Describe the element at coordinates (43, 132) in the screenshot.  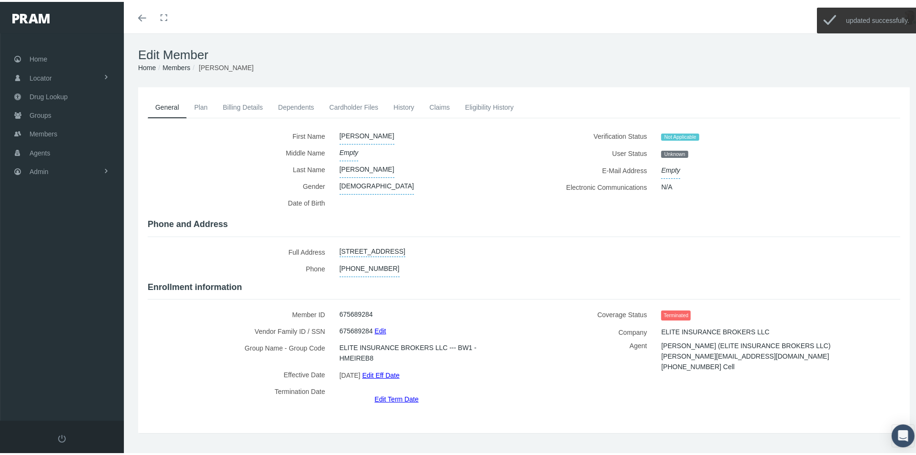
I see `span: Members` at that location.